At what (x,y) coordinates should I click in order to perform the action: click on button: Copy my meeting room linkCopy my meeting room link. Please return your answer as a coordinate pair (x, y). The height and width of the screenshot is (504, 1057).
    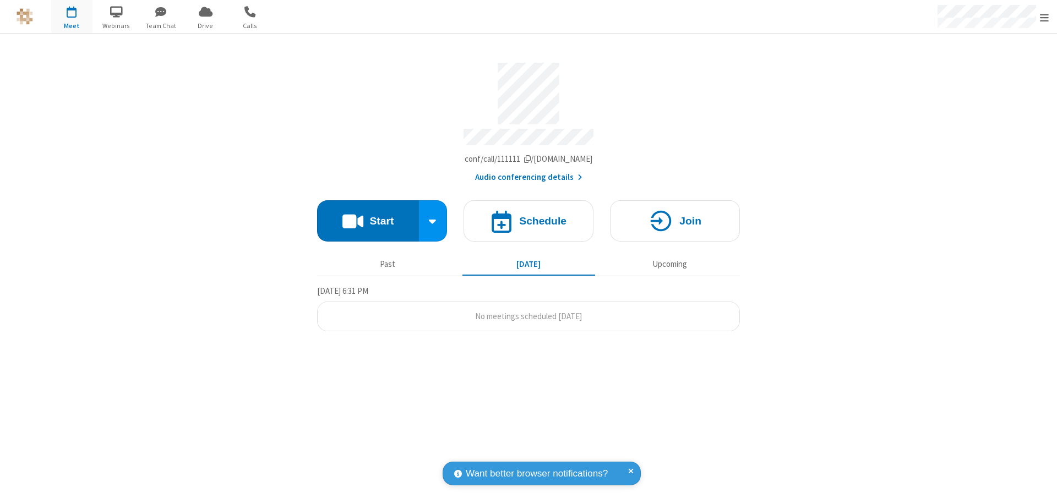
    Looking at the image, I should click on (529, 159).